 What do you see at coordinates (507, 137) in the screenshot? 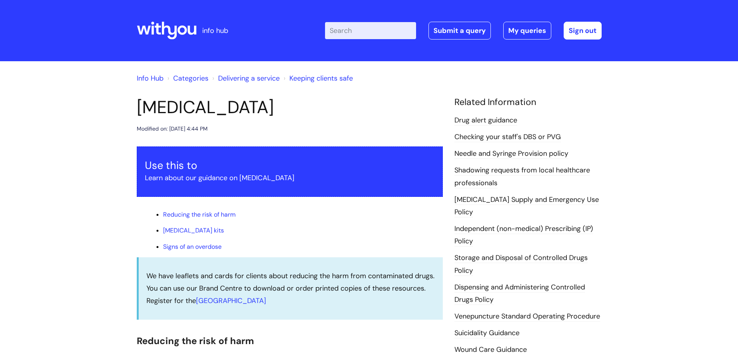
I see `a: Checking your staff's DBS or PVG` at bounding box center [507, 137].